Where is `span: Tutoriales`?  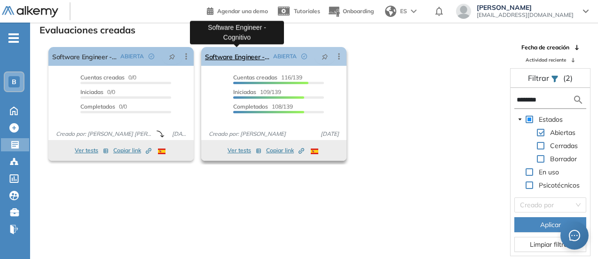 span: Tutoriales is located at coordinates (307, 11).